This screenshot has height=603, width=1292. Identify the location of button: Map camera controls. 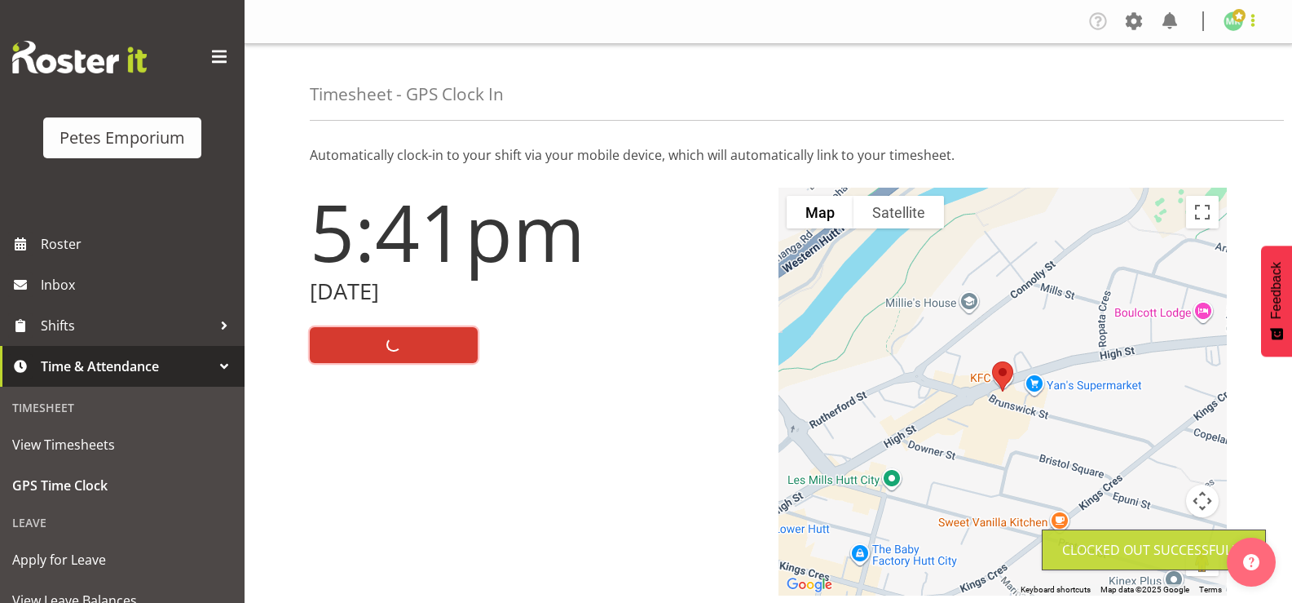
(1203, 501).